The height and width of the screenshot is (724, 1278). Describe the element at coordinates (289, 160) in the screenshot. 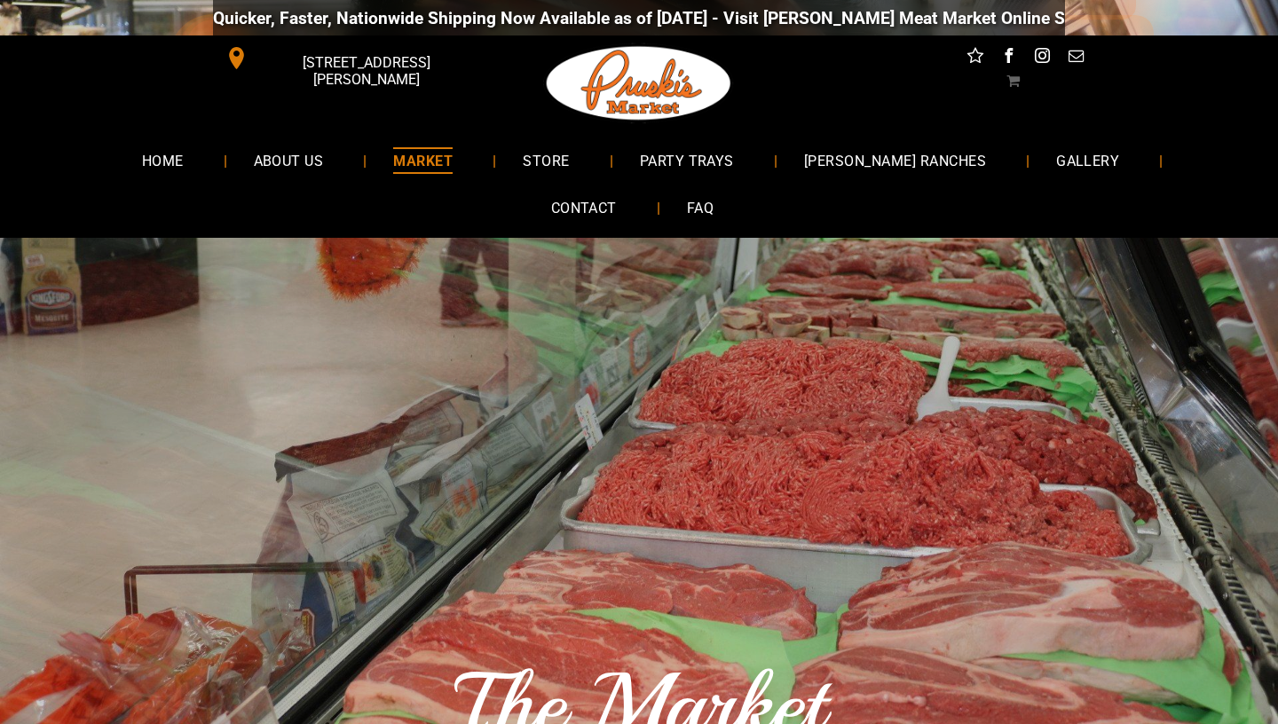

I see `a: ABOUT US` at that location.